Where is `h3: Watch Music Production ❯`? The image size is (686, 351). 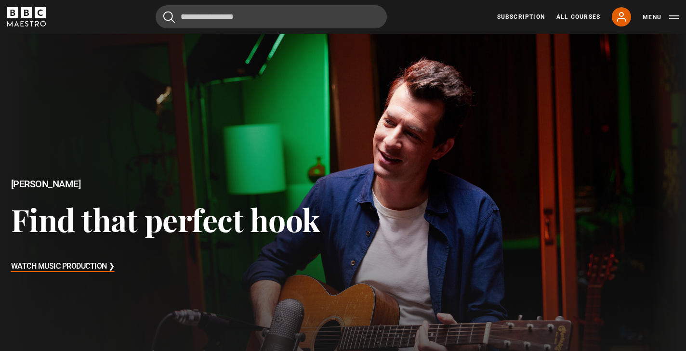 h3: Watch Music Production ❯ is located at coordinates (63, 267).